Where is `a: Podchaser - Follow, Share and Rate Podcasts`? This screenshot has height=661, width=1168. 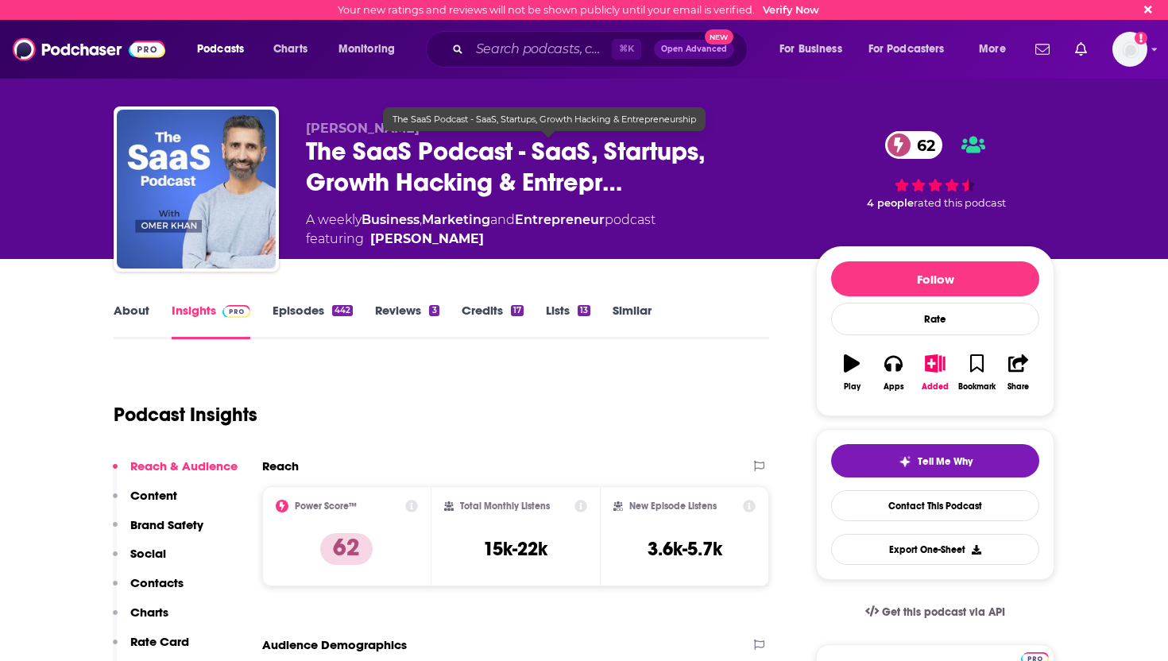 a: Podchaser - Follow, Share and Rate Podcasts is located at coordinates (89, 49).